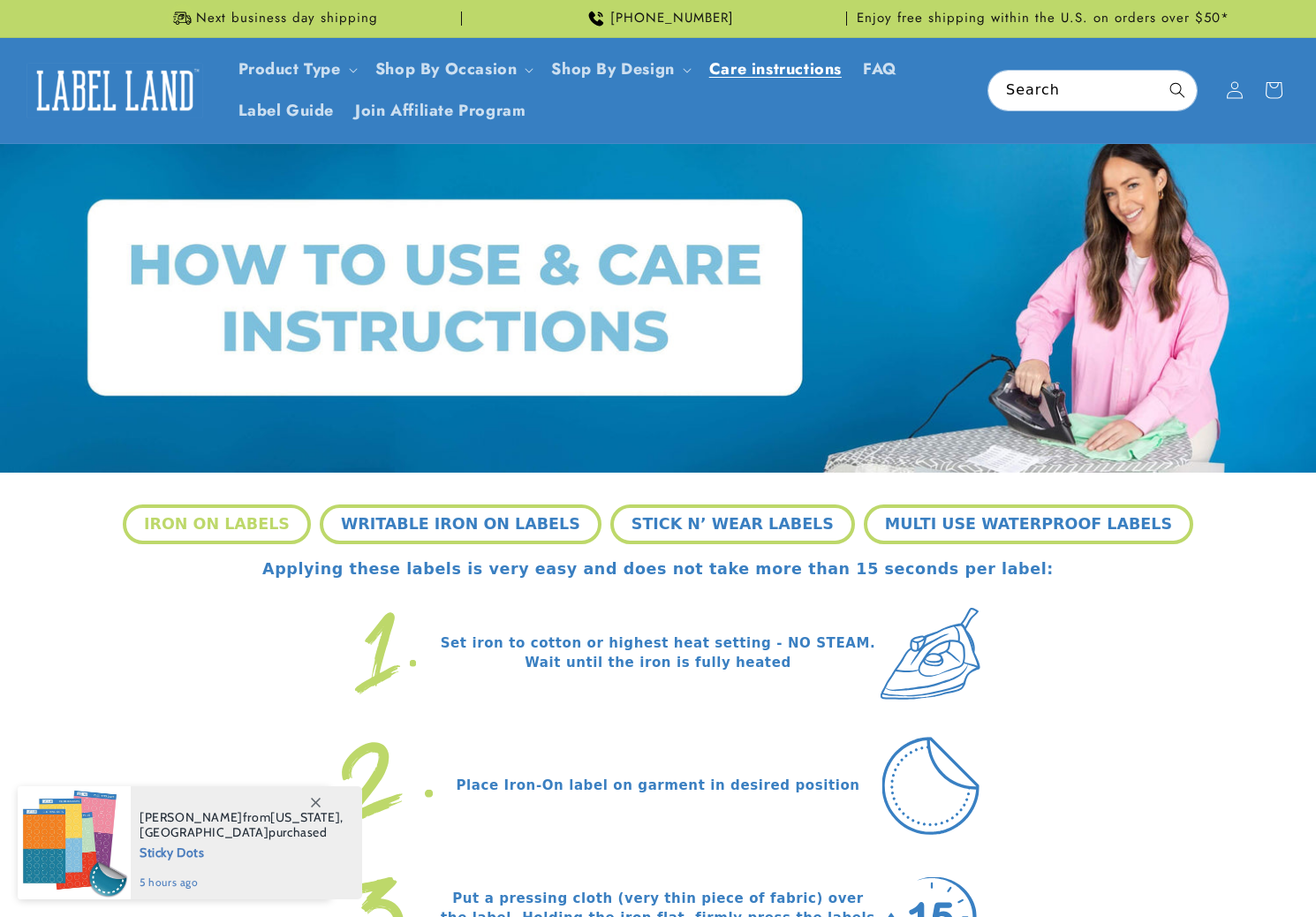  What do you see at coordinates (612, 69) in the screenshot?
I see `a: Shop By Design` at bounding box center [612, 69].